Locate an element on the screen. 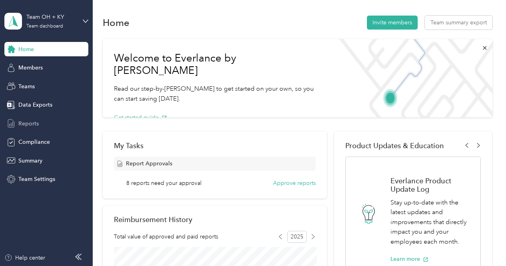 This screenshot has height=266, width=506. span: Total value of approved and paid reports is located at coordinates (166, 237).